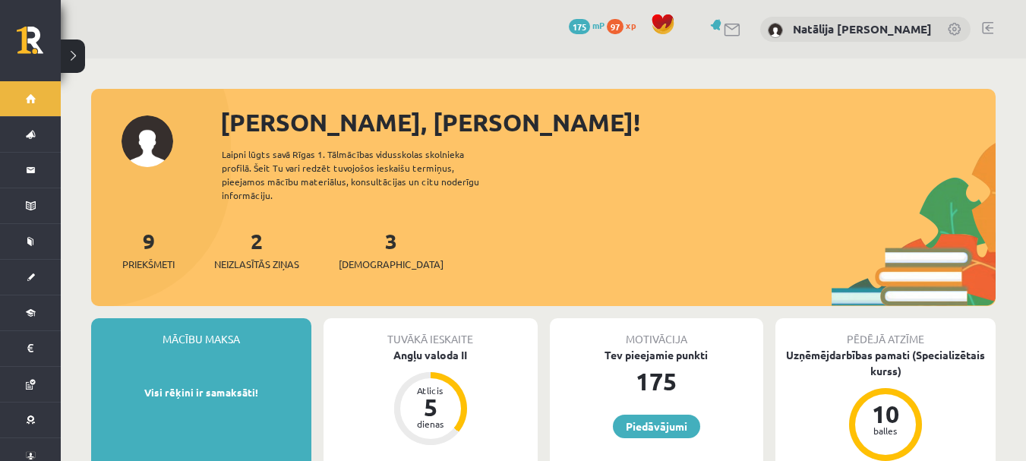  What do you see at coordinates (885, 363) in the screenshot?
I see `div: Uzņēmējdarbības pamati (Specializētais kurss)` at bounding box center [885, 363].